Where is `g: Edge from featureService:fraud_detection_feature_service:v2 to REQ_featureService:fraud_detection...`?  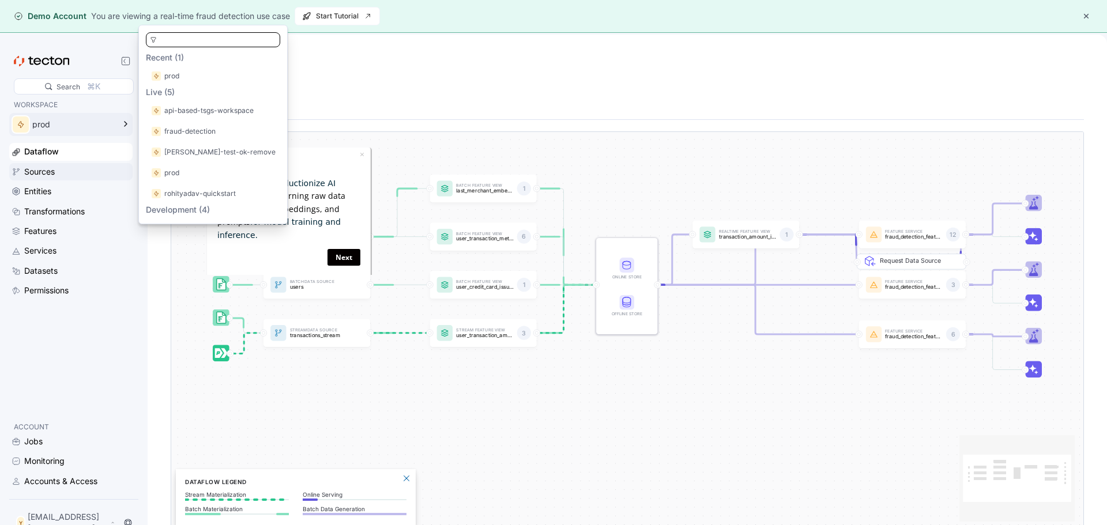
g: Edge from featureService:fraud_detection_feature_service:v2 to REQ_featureService:fraud_detection... is located at coordinates (961, 248).